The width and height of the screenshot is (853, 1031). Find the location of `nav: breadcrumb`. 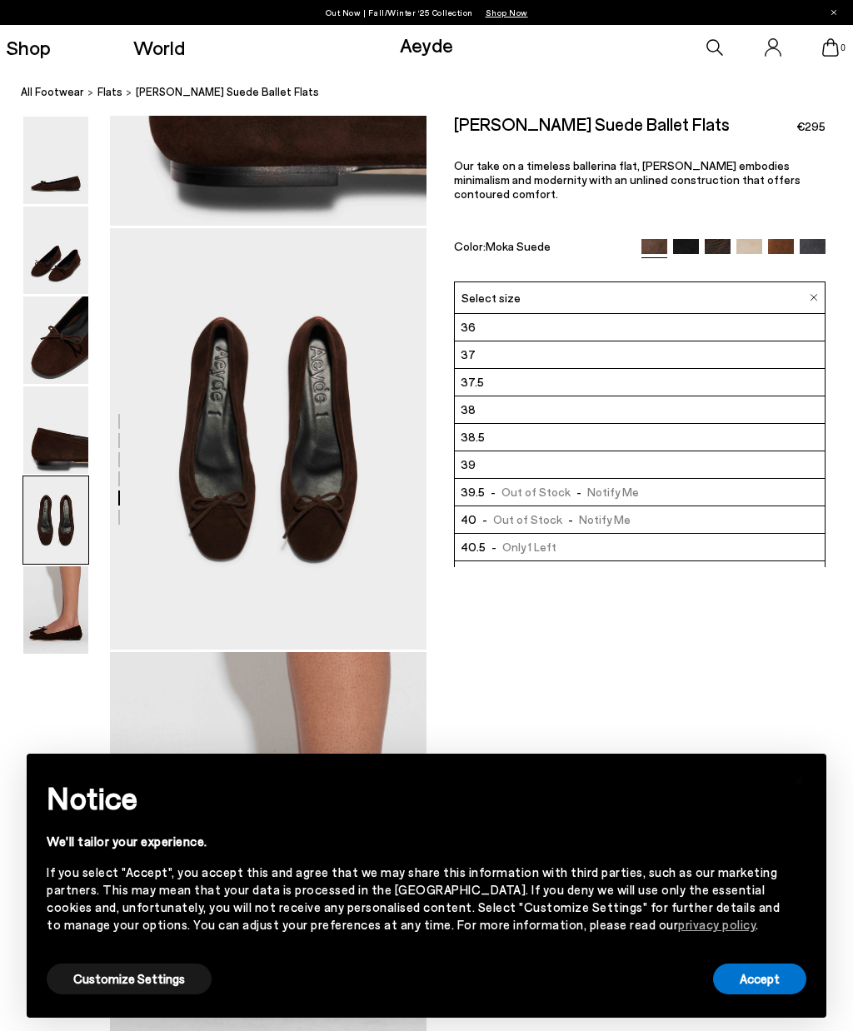

nav: breadcrumb is located at coordinates (437, 92).